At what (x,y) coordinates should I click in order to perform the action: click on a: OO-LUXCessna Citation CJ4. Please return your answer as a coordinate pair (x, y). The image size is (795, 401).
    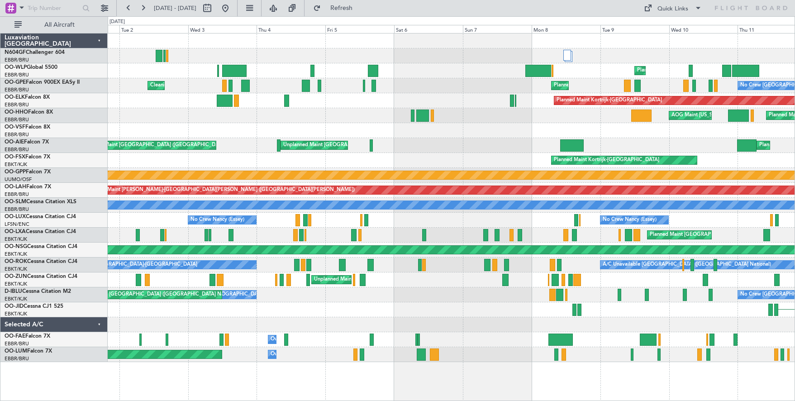
    Looking at the image, I should click on (40, 217).